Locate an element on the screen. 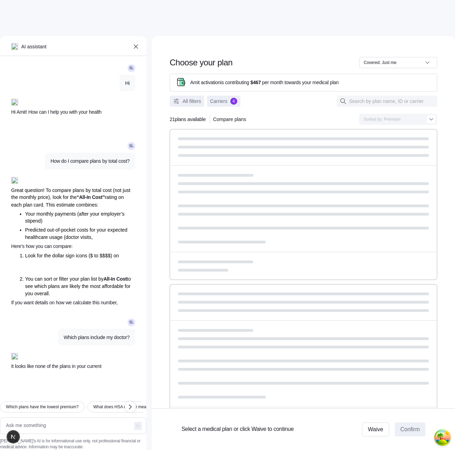 The width and height of the screenshot is (455, 450). span: expected is located at coordinates (117, 230).